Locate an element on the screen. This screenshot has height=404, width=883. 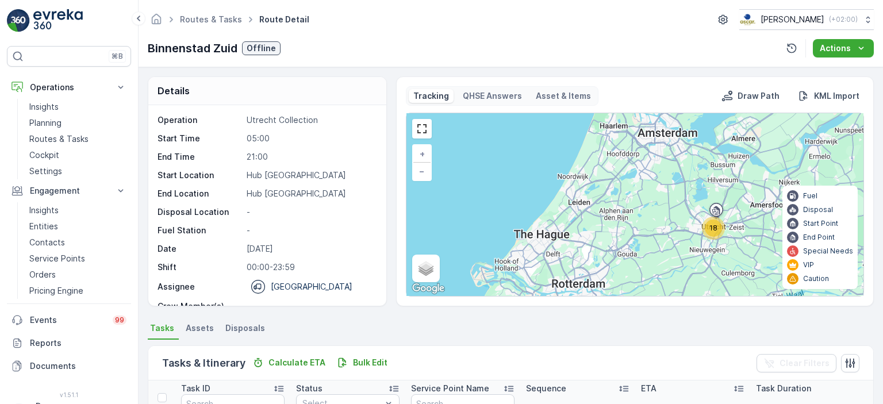
p: 21:00 is located at coordinates (310, 157).